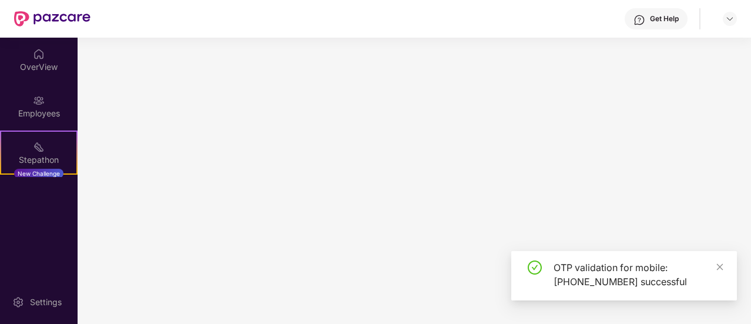 This screenshot has width=751, height=324. Describe the element at coordinates (534, 267) in the screenshot. I see `span: check-circle` at that location.